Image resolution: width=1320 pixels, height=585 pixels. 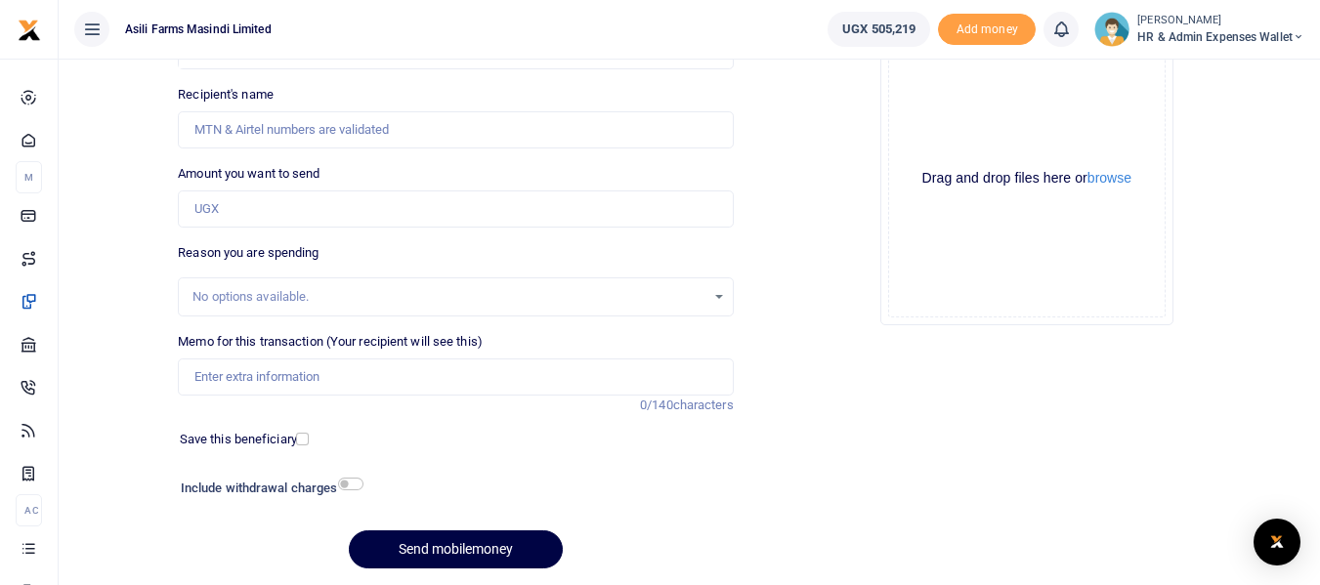 What do you see at coordinates (248, 174) in the screenshot?
I see `label: Amount you want to send` at bounding box center [248, 174].